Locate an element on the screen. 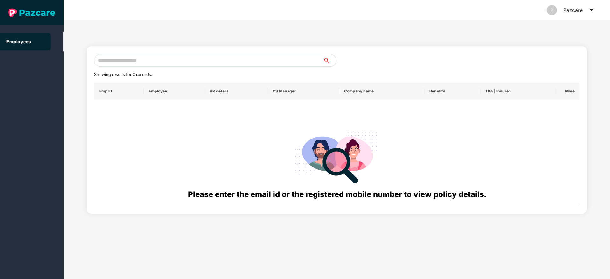  a: Employees is located at coordinates (18, 41).